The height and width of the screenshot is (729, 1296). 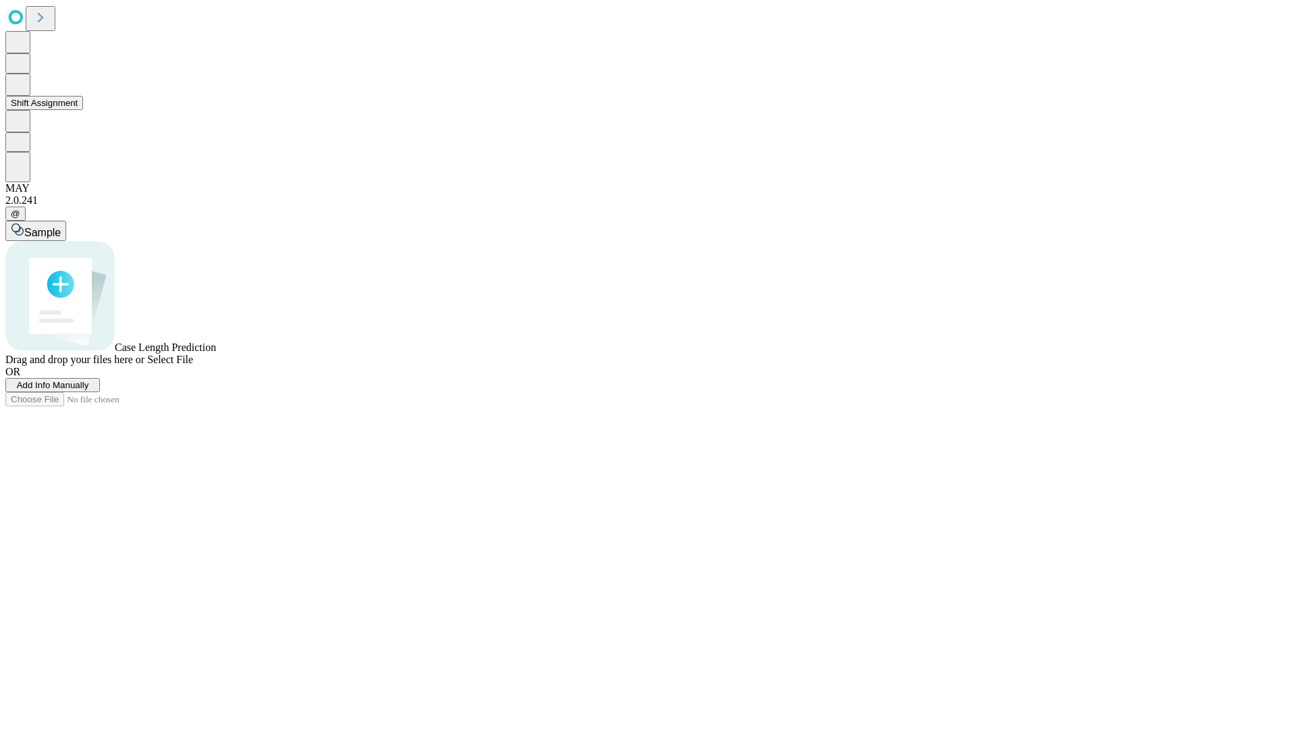 I want to click on button: Add Info Manually, so click(x=53, y=385).